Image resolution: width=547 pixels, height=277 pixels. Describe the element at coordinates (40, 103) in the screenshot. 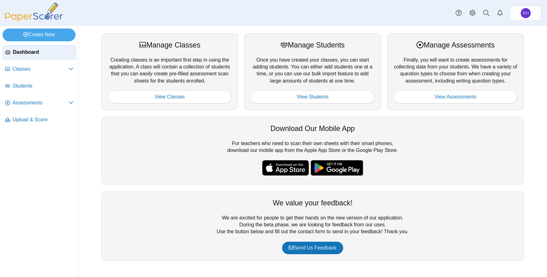

I see `span: Assessments` at that location.